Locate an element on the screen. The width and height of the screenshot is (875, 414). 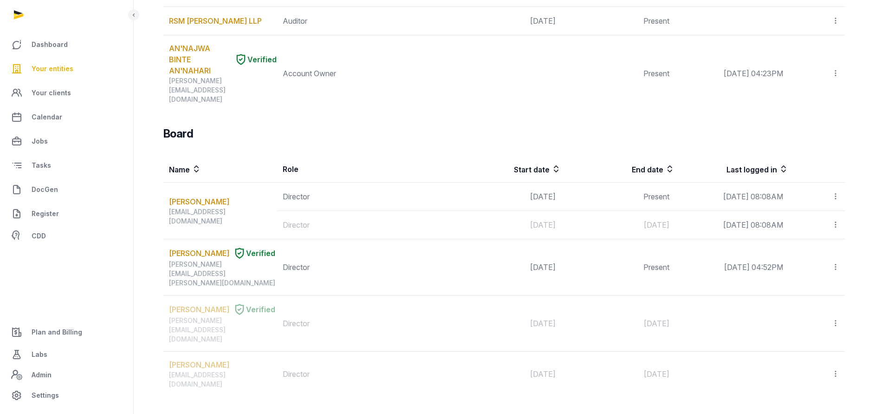
span: Admin is located at coordinates (41, 375).